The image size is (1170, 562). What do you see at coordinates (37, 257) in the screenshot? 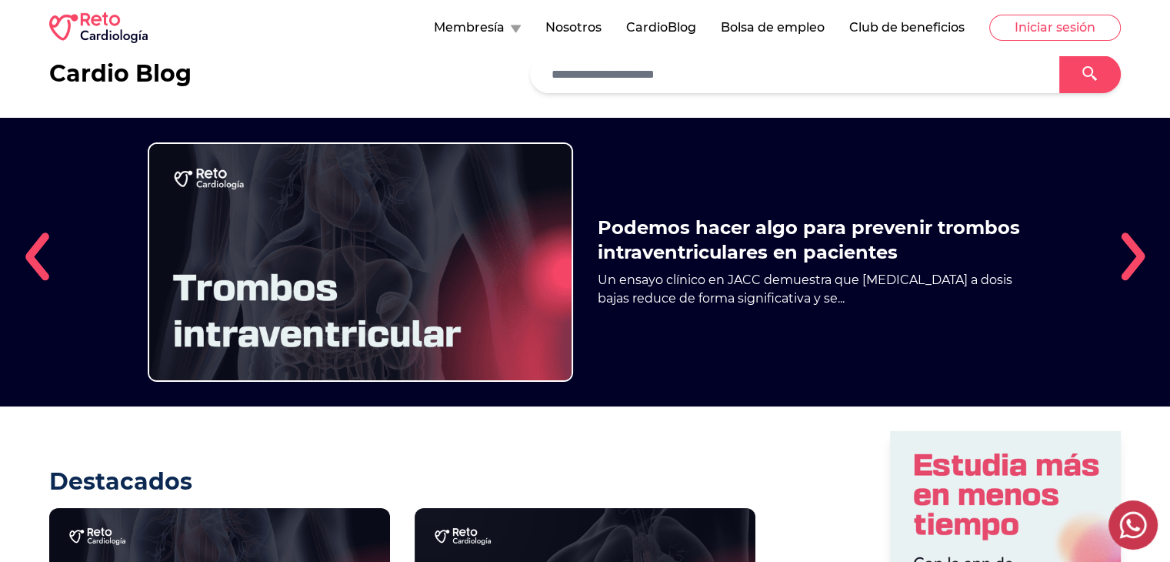
I see `img: left` at bounding box center [37, 257].